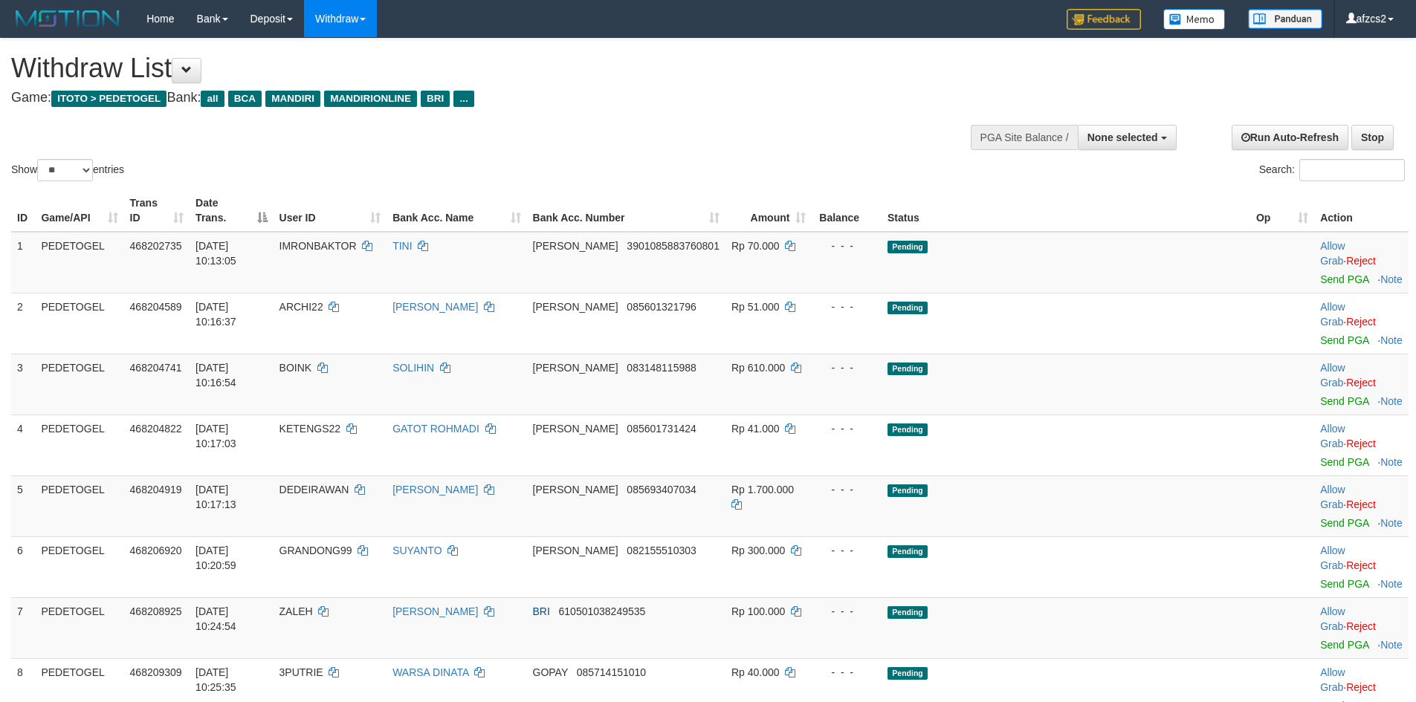 The height and width of the screenshot is (702, 1416). Describe the element at coordinates (1066, 210) in the screenshot. I see `th: Status` at that location.